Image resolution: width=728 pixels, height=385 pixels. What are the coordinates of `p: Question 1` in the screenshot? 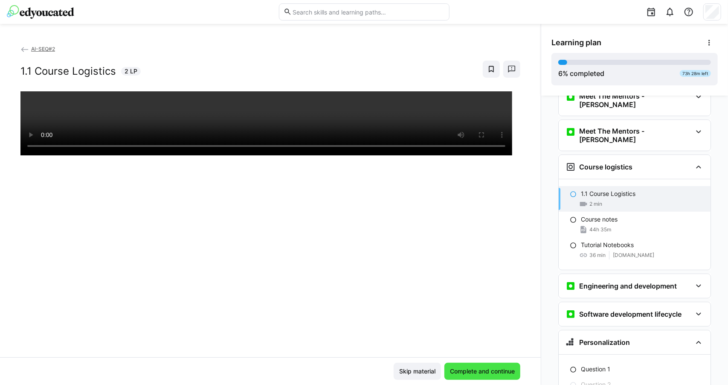 It's located at (595, 369).